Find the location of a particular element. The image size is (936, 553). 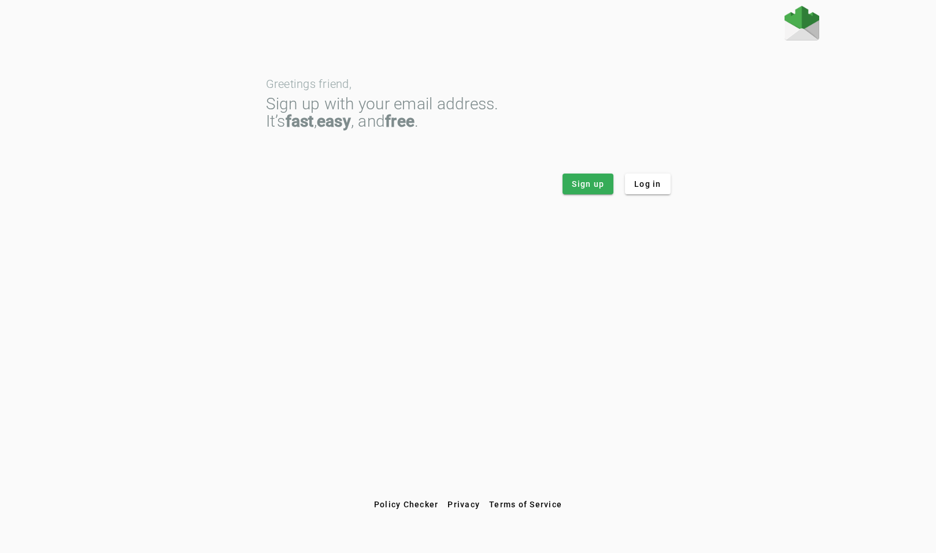

span: Log in is located at coordinates (648, 184).